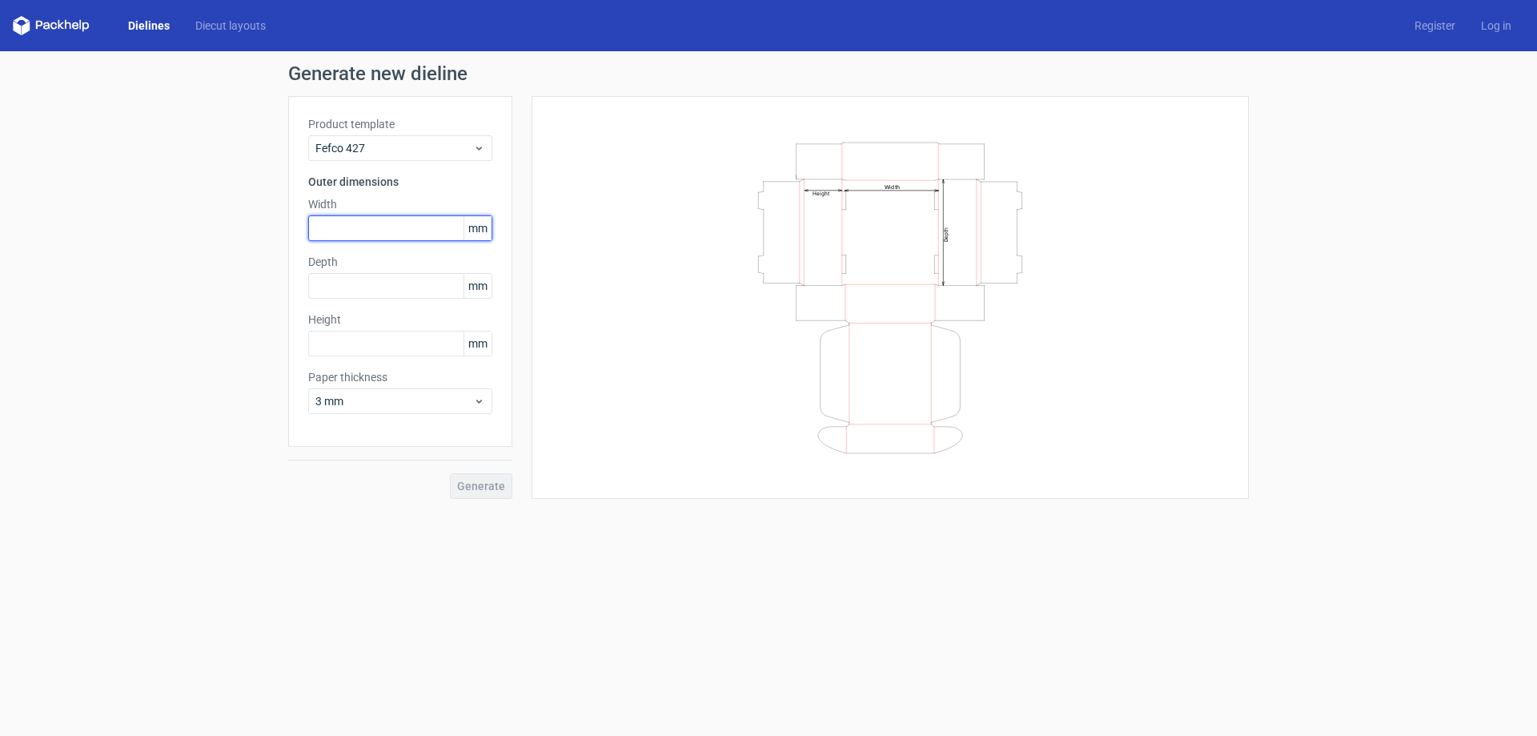  What do you see at coordinates (400, 182) in the screenshot?
I see `h3: Outer dimensions` at bounding box center [400, 182].